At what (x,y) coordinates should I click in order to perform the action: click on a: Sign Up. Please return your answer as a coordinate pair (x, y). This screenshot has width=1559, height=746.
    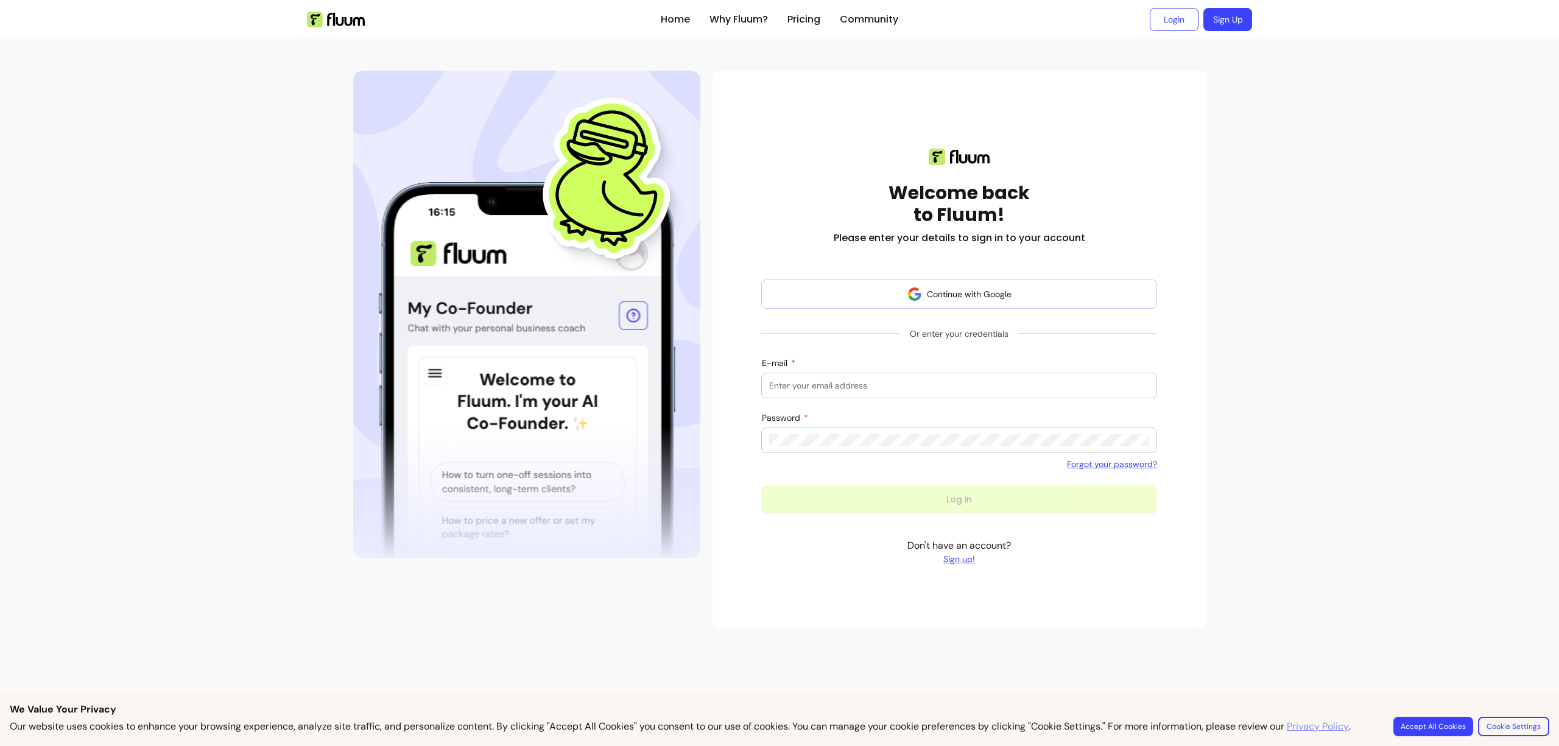
    Looking at the image, I should click on (1227, 19).